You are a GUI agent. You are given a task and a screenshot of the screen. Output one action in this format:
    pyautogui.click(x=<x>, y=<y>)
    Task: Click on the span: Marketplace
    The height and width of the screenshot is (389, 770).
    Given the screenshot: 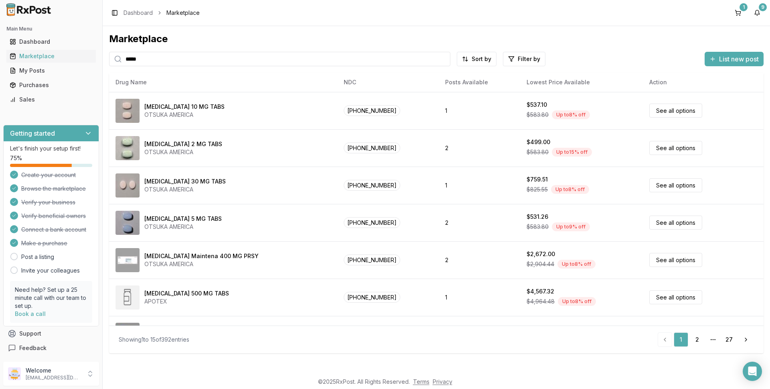 What is the action you would take?
    pyautogui.click(x=183, y=13)
    